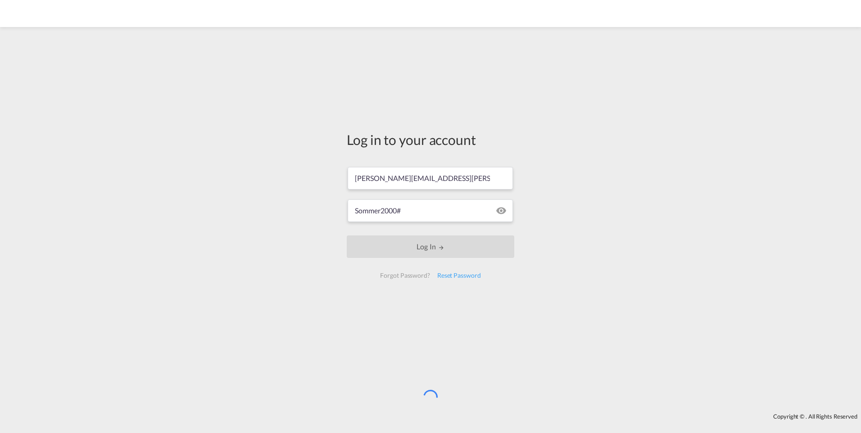 The width and height of the screenshot is (861, 433). Describe the element at coordinates (430, 140) in the screenshot. I see `div: Log in to your account` at that location.